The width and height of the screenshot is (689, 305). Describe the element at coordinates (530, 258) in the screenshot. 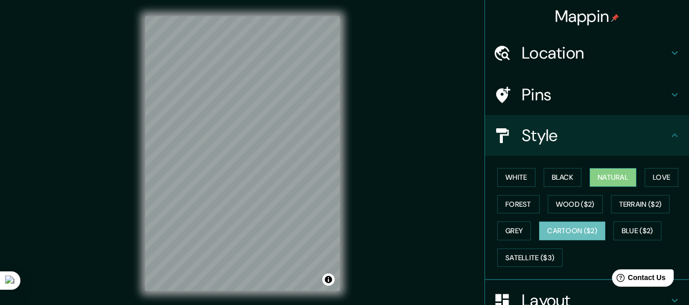

I see `button: Satellite ($3)` at that location.